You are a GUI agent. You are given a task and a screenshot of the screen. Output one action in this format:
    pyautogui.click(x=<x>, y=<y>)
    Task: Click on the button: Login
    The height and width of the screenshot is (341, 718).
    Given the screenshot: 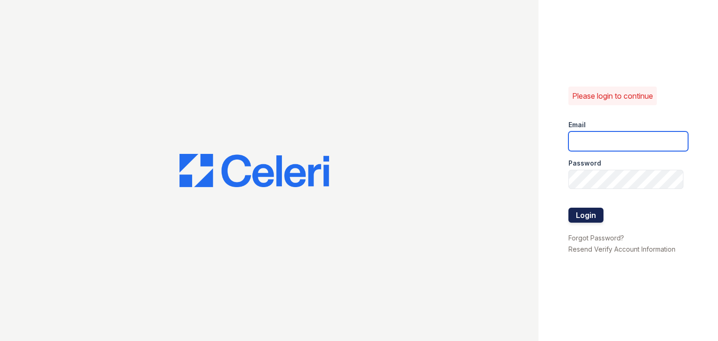 What is the action you would take?
    pyautogui.click(x=586, y=215)
    